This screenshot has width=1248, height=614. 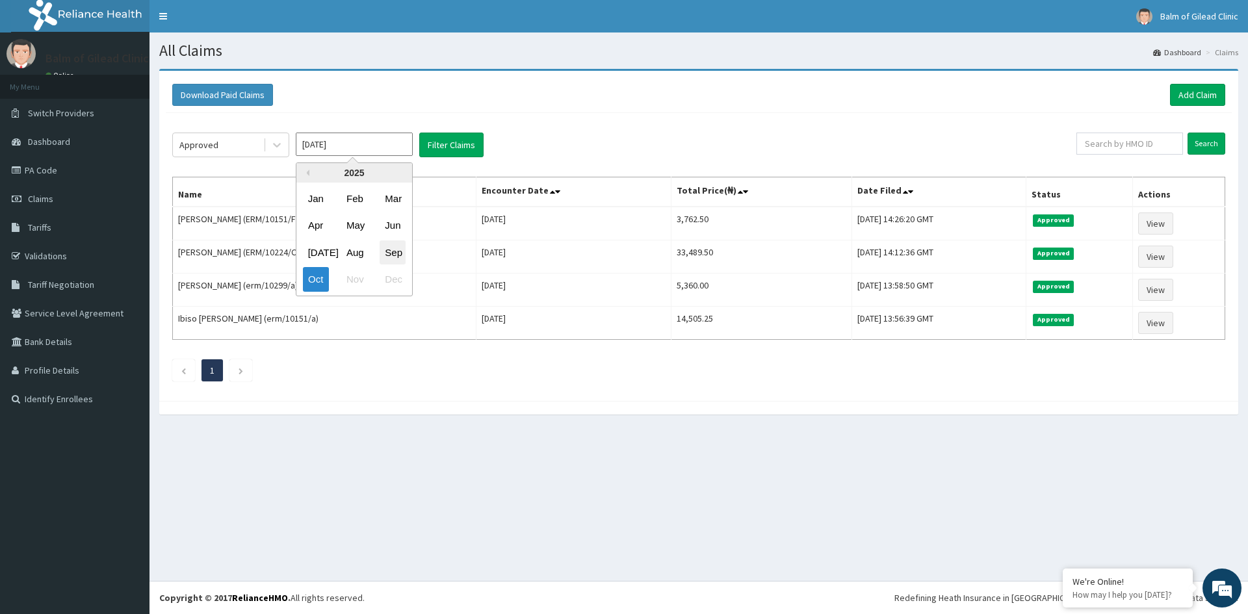 What do you see at coordinates (699, 598) in the screenshot?
I see `footer: All rights reserved.` at bounding box center [699, 598].